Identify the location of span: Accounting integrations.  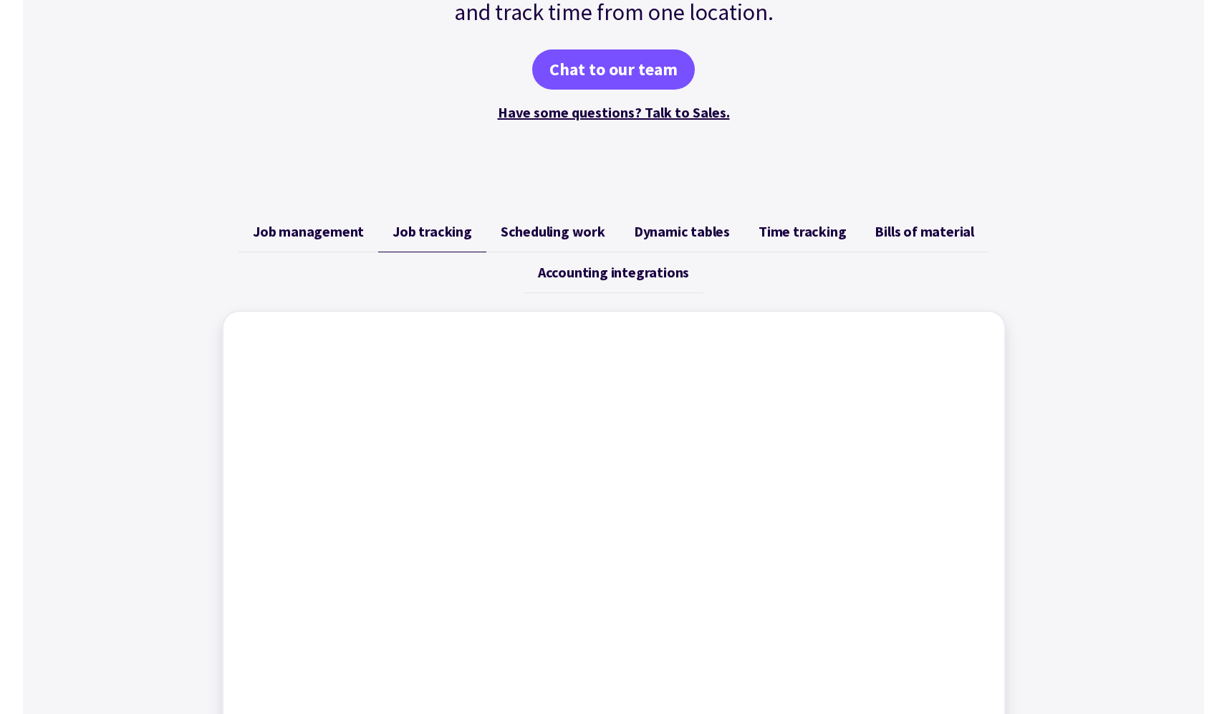
(613, 272).